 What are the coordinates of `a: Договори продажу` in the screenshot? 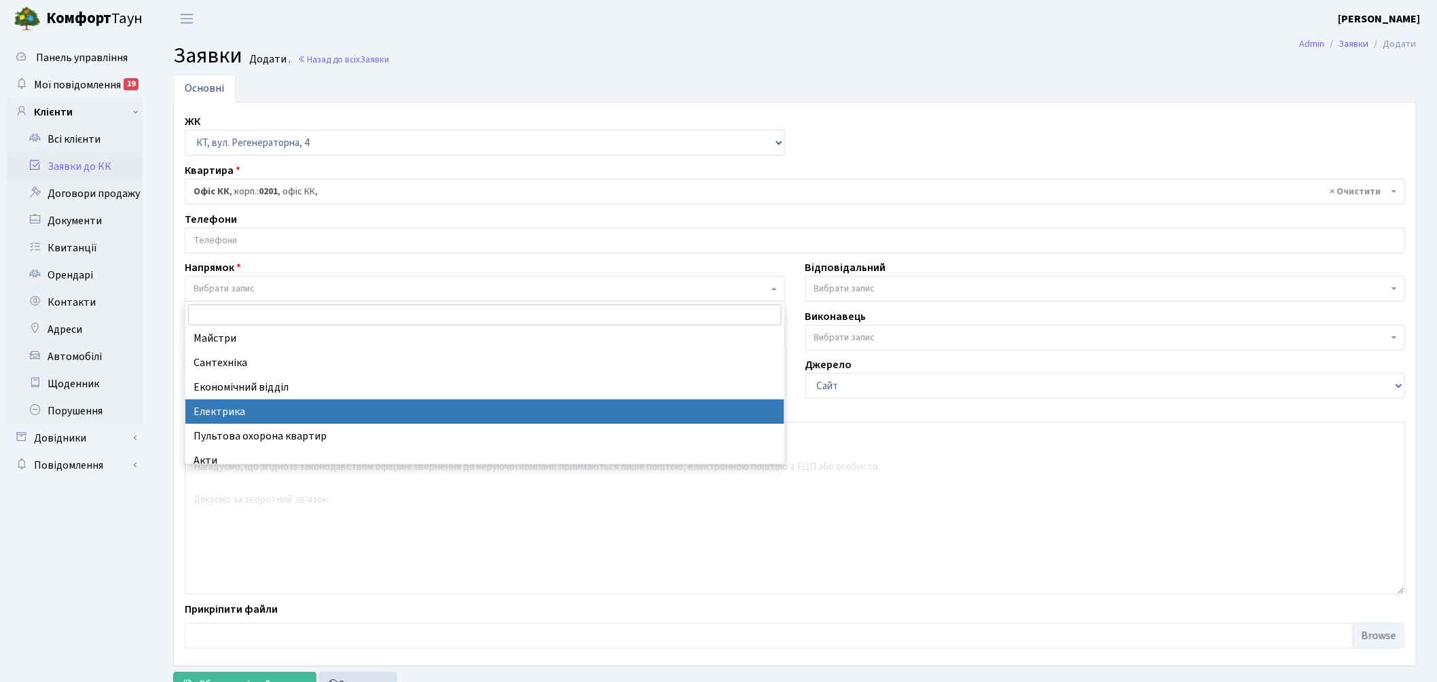 It's located at (75, 194).